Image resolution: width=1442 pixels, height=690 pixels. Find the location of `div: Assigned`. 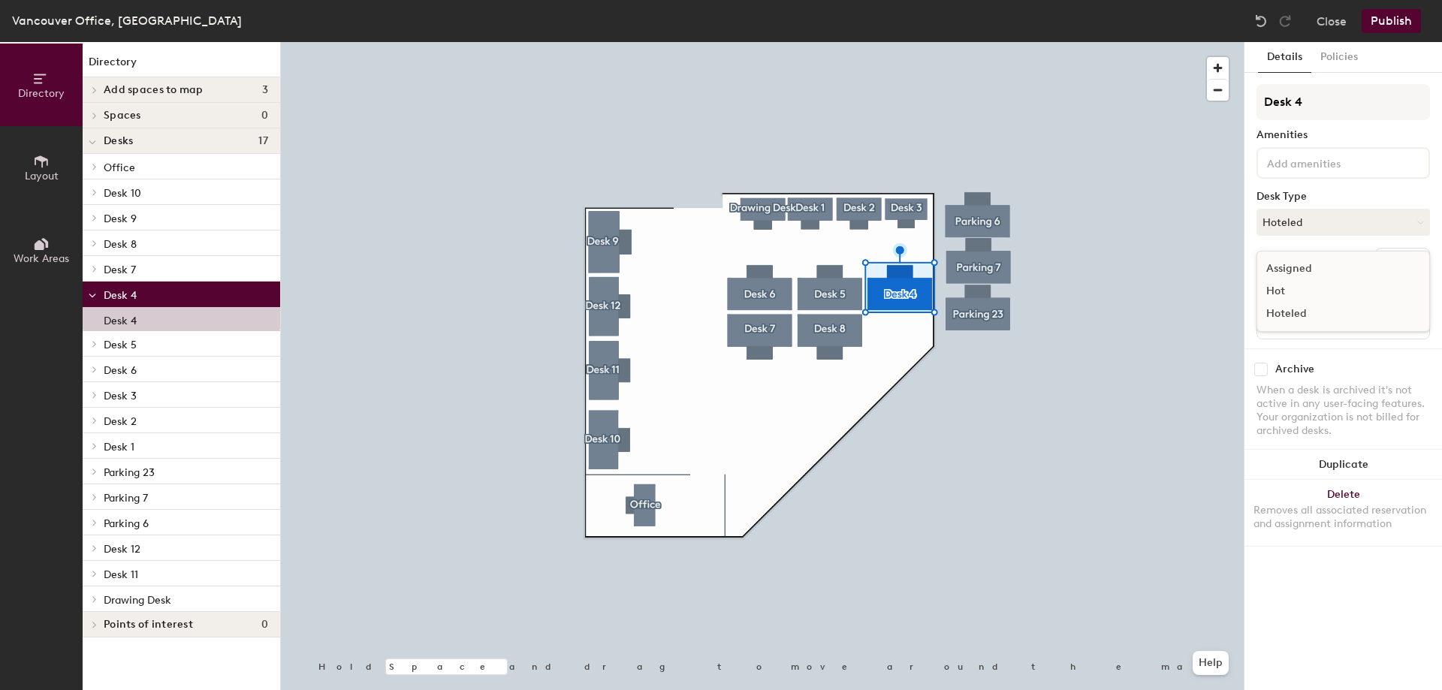

div: Assigned is located at coordinates (1333, 269).